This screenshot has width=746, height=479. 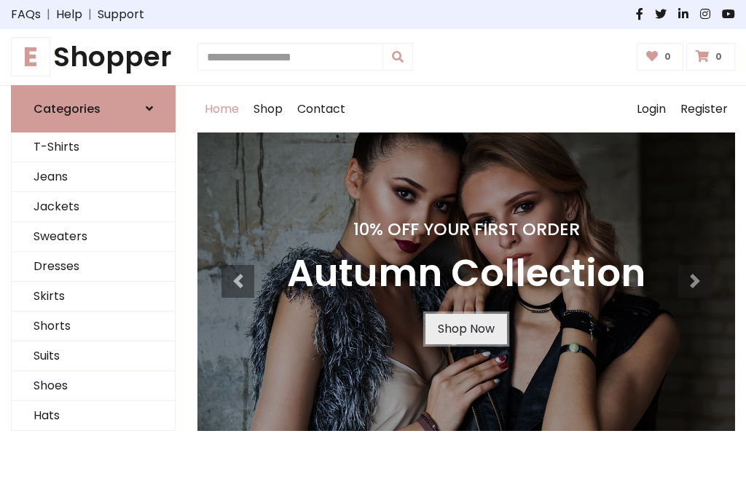 I want to click on a: Home, so click(x=221, y=109).